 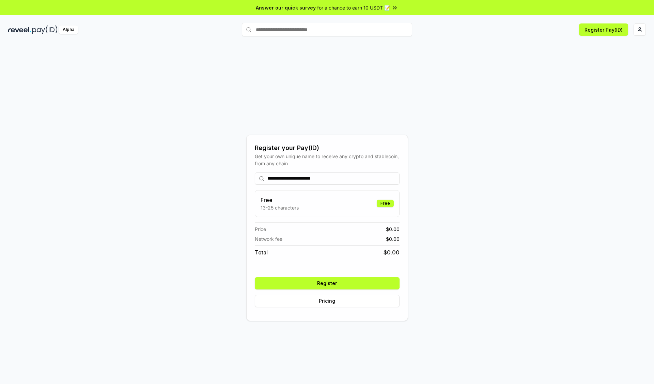 I want to click on span: Network fee, so click(x=268, y=239).